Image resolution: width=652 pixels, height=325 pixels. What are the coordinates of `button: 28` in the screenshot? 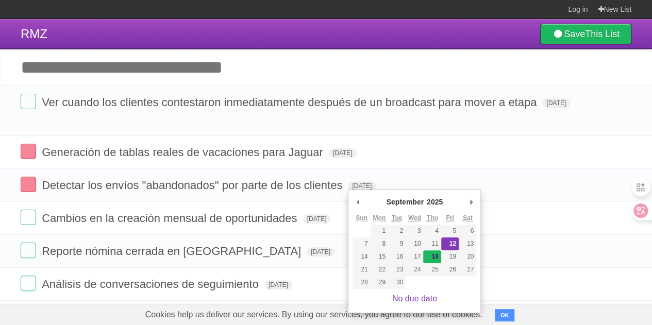 It's located at (361, 282).